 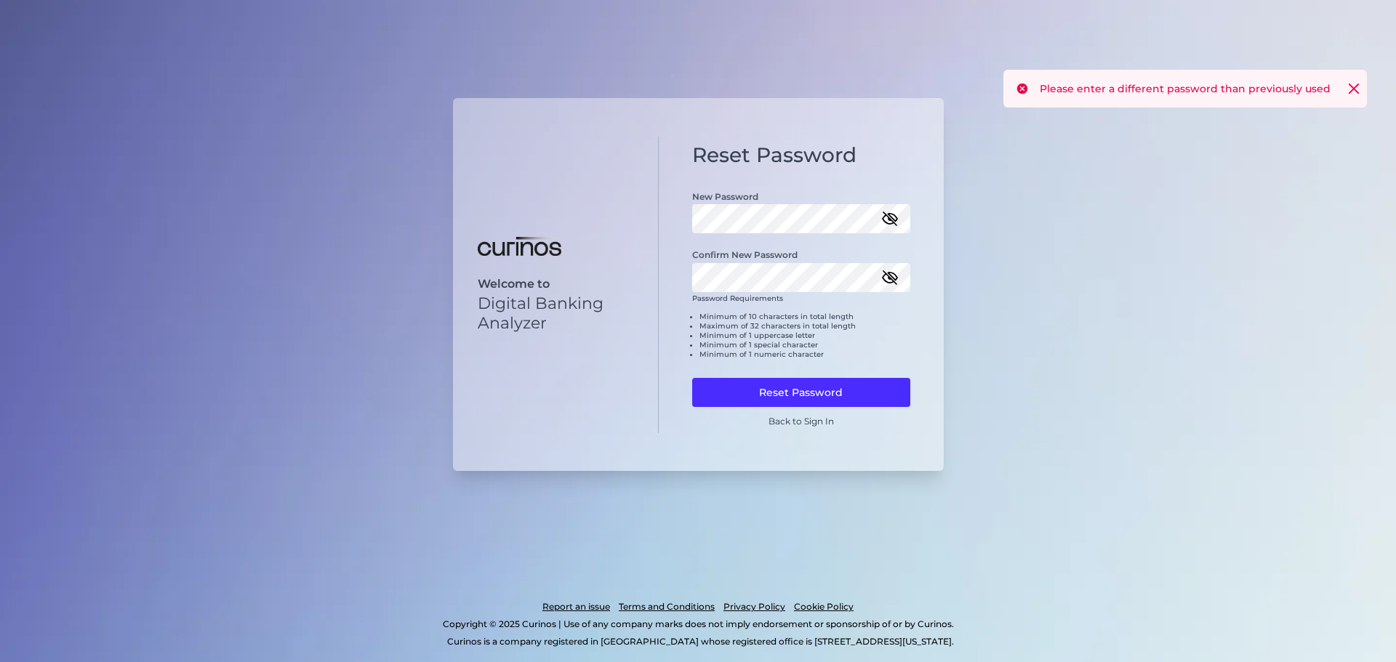 I want to click on img: Digital Banking Analyzer, so click(x=519, y=246).